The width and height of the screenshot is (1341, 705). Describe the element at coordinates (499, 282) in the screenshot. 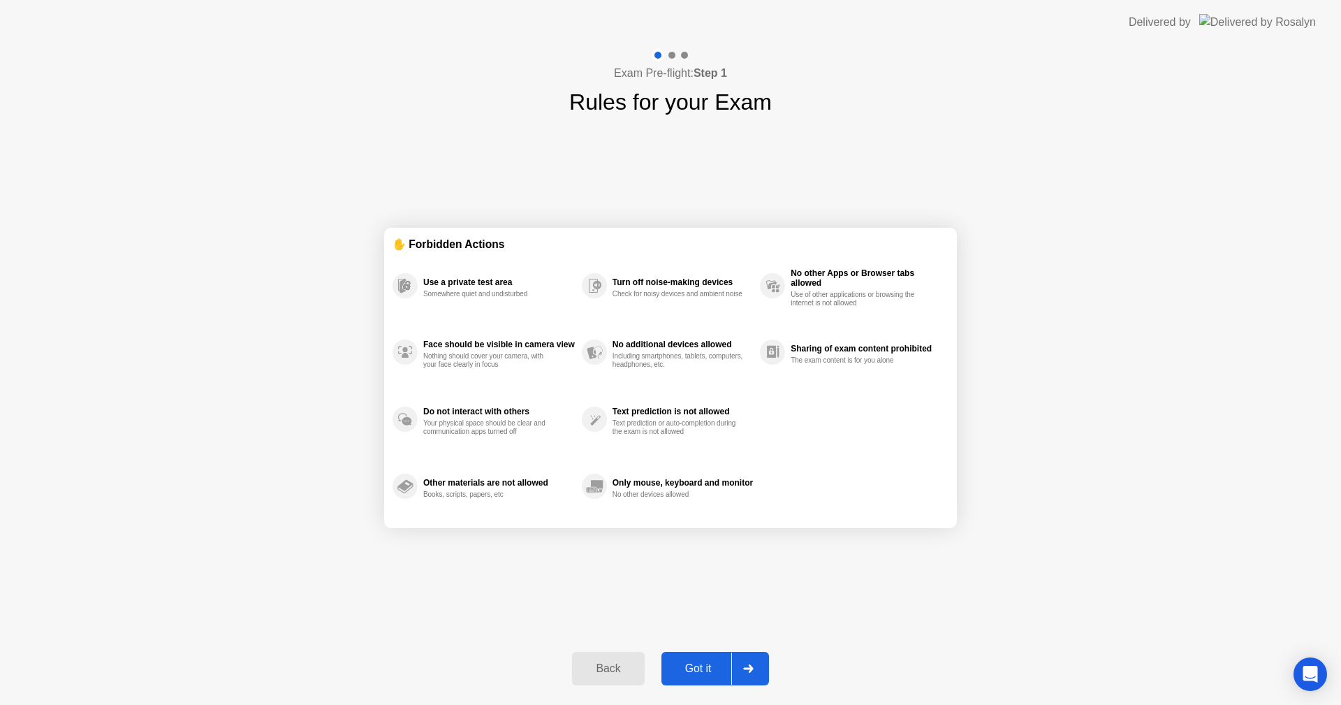

I see `div: Use a private test area` at that location.